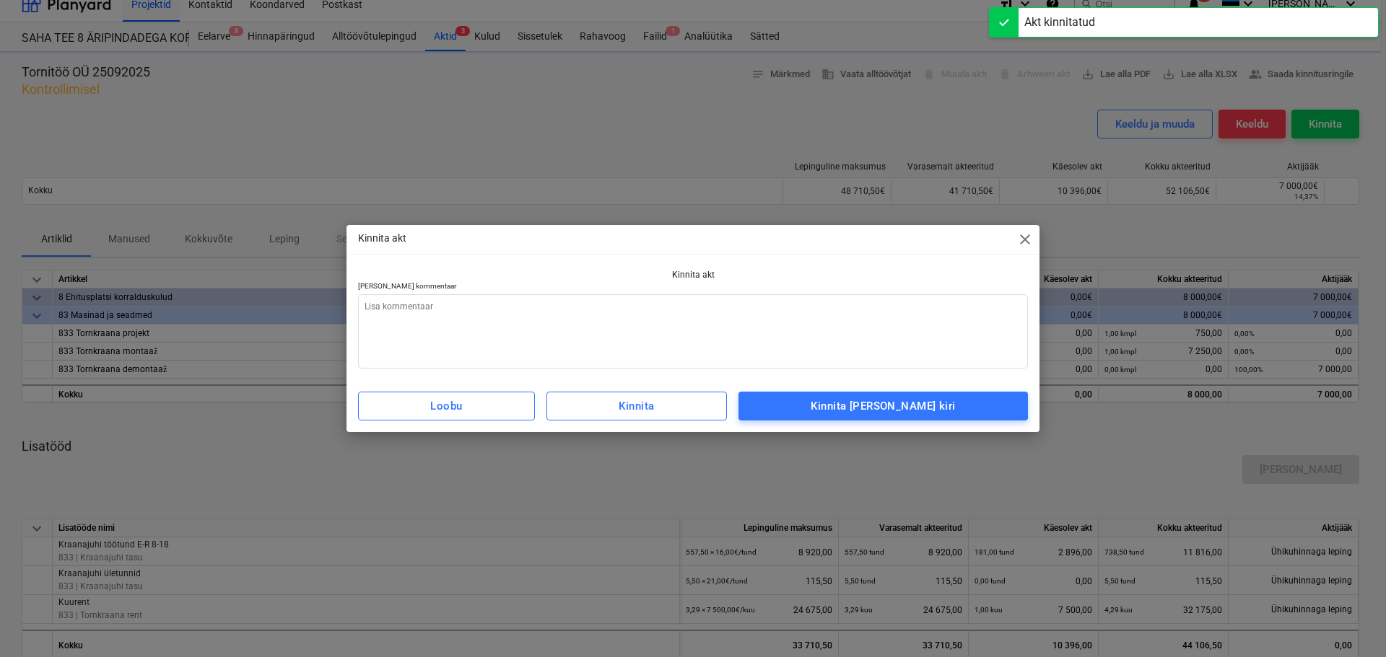 Image resolution: width=1386 pixels, height=657 pixels. I want to click on button: Kinnita, so click(636, 406).